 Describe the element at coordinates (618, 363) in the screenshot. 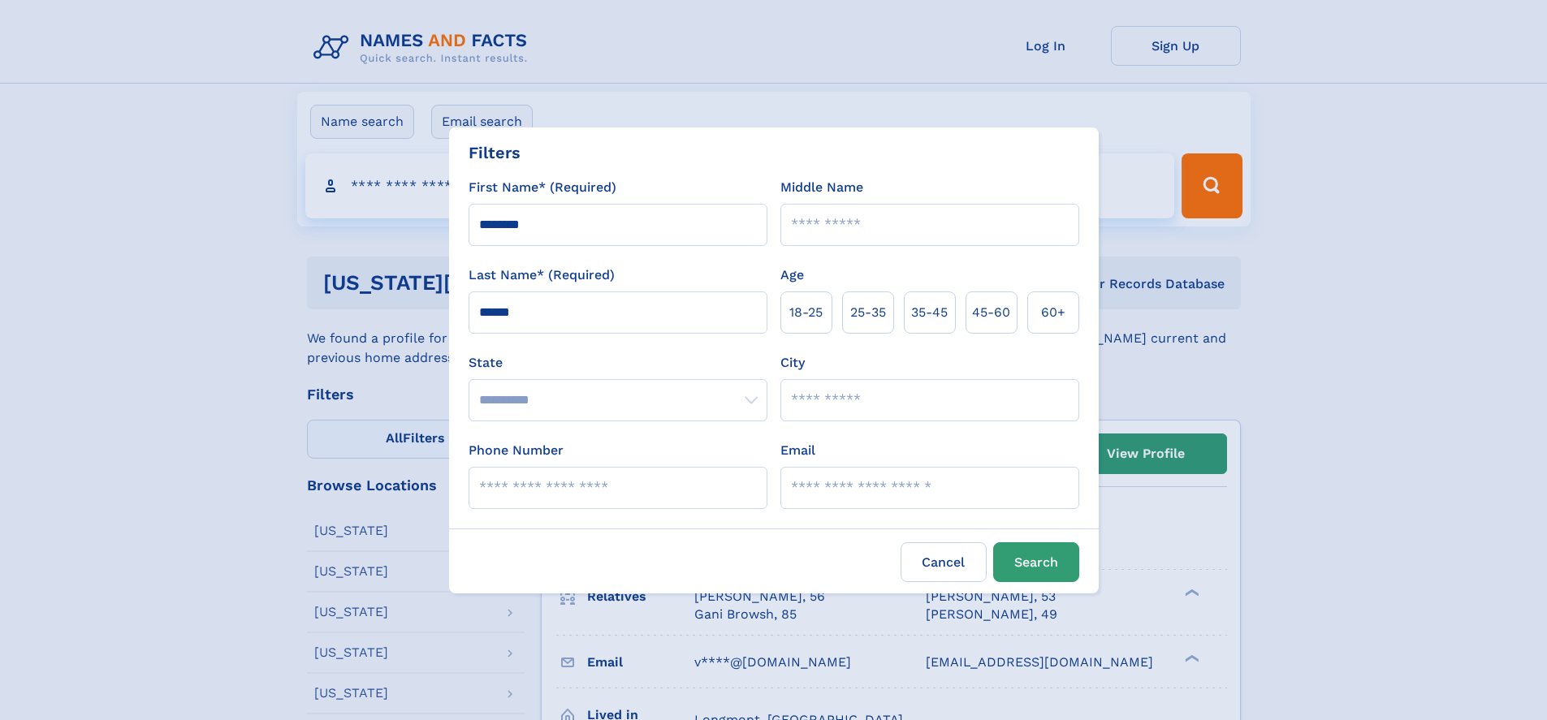

I see `label: State` at that location.